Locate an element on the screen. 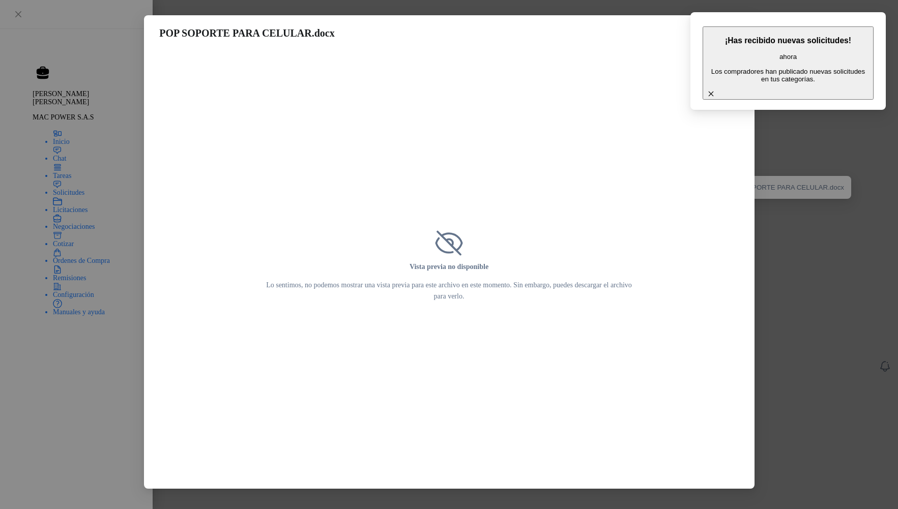 The width and height of the screenshot is (898, 509). p: Los compradores han publicado nuevas solicitudes en tus categorías. is located at coordinates (788, 75).